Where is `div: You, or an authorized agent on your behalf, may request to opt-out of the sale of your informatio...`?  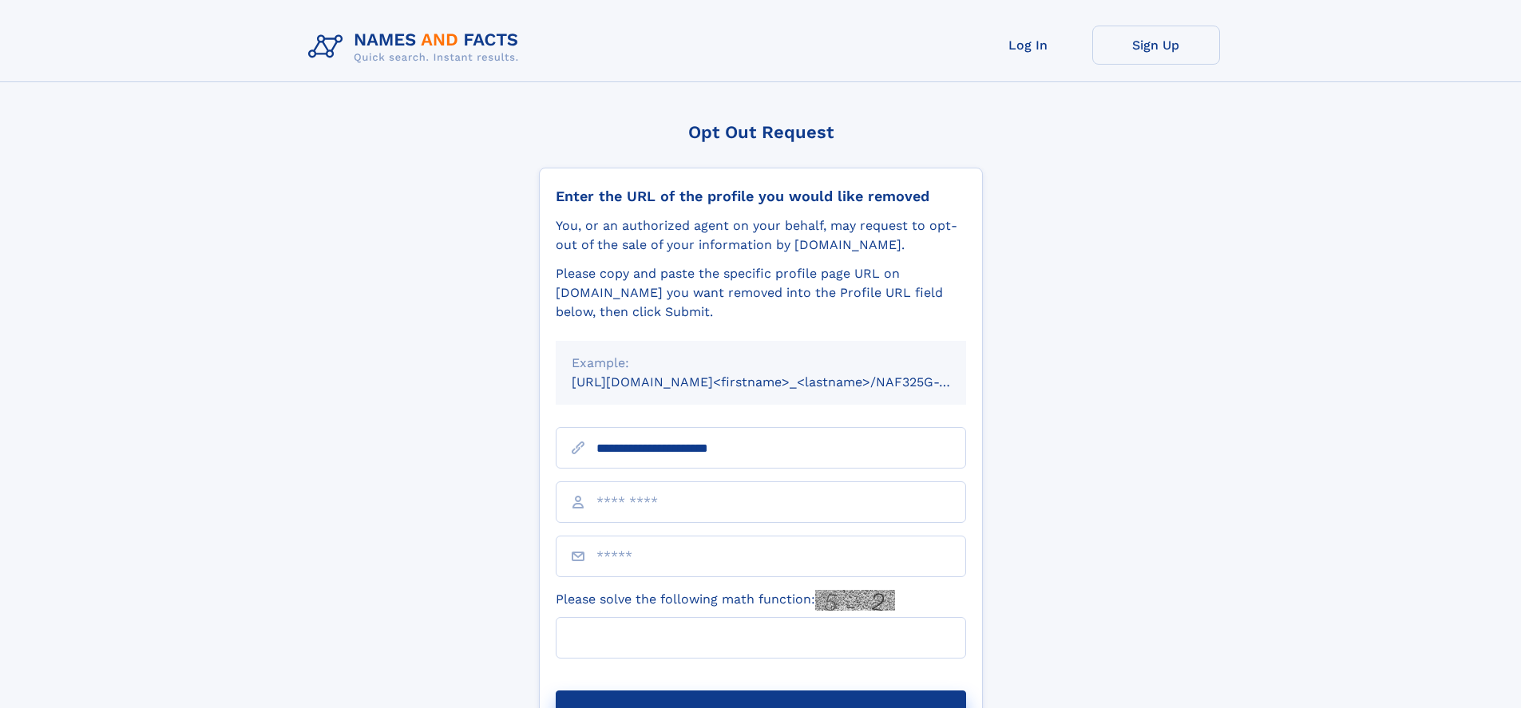
div: You, or an authorized agent on your behalf, may request to opt-out of the sale of your informatio... is located at coordinates (761, 236).